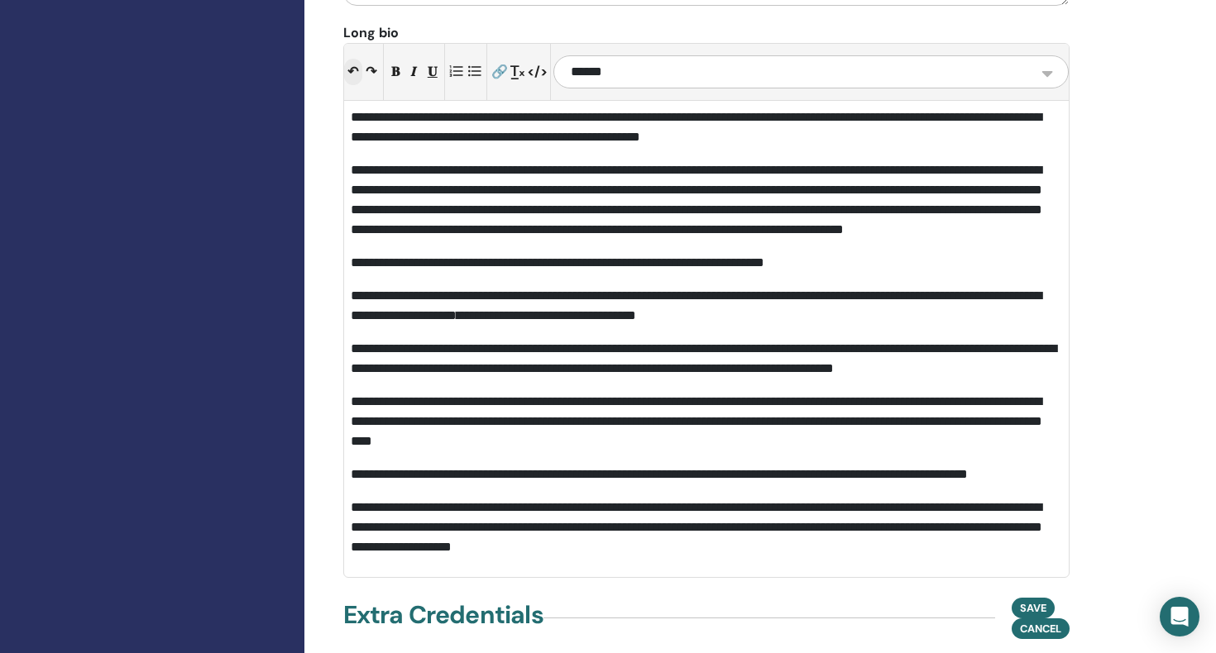  I want to click on h4: Extra Credentials, so click(443, 615).